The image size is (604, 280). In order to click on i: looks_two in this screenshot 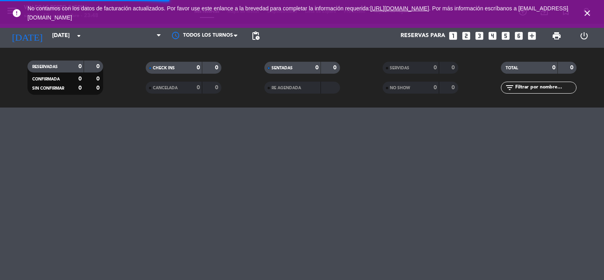, I will do `click(466, 36)`.